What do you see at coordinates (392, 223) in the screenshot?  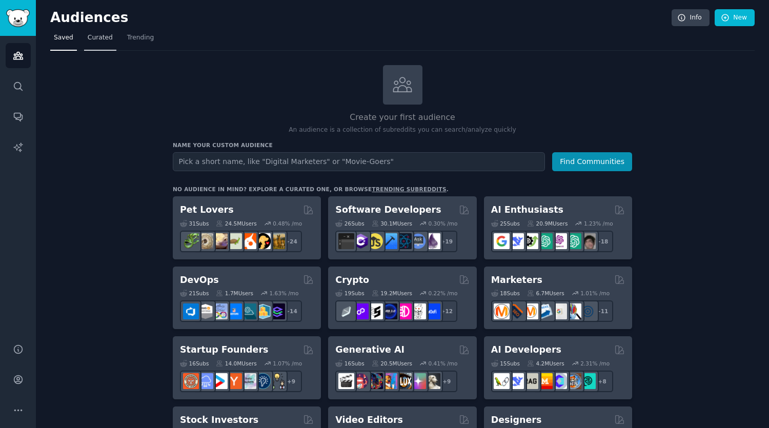 I see `div: 30.1M Users` at bounding box center [392, 223].